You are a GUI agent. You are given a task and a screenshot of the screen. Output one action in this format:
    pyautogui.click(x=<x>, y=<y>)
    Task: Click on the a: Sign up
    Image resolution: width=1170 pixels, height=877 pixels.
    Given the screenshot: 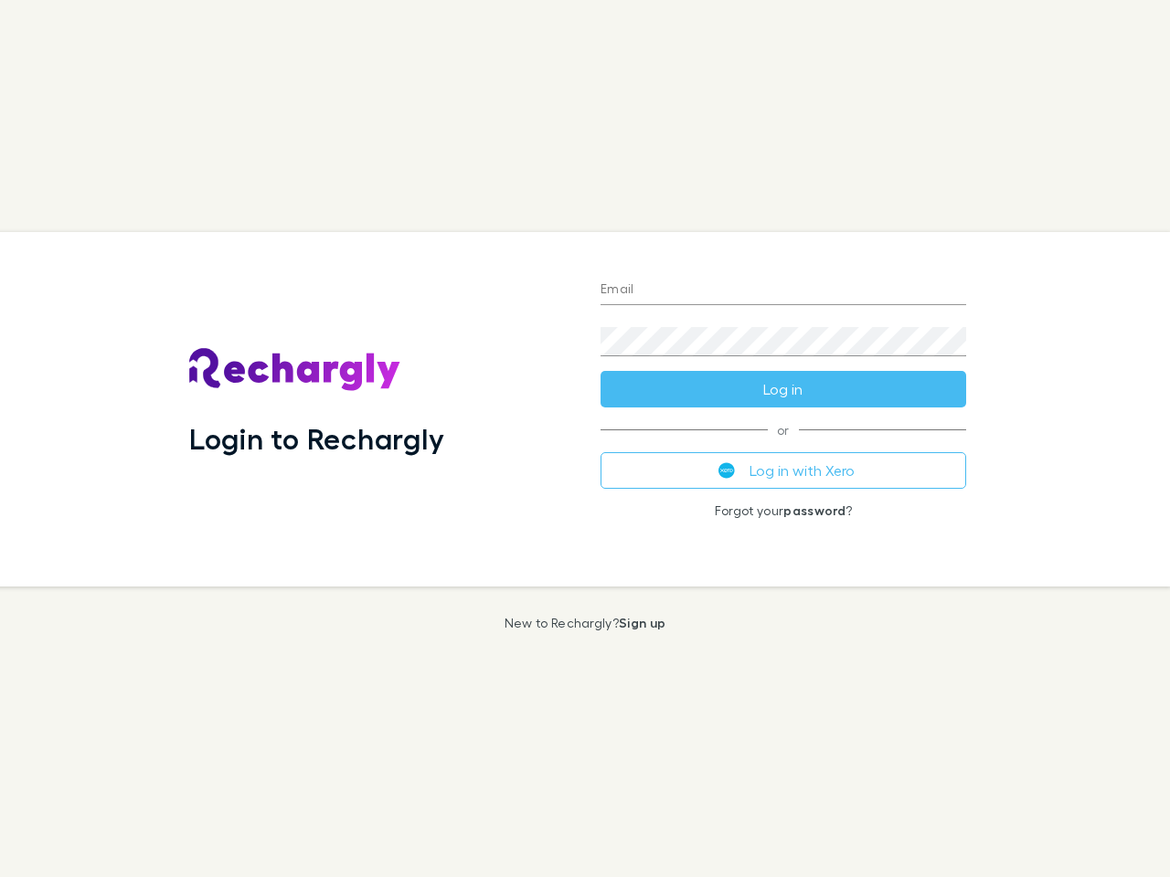 What is the action you would take?
    pyautogui.click(x=642, y=622)
    